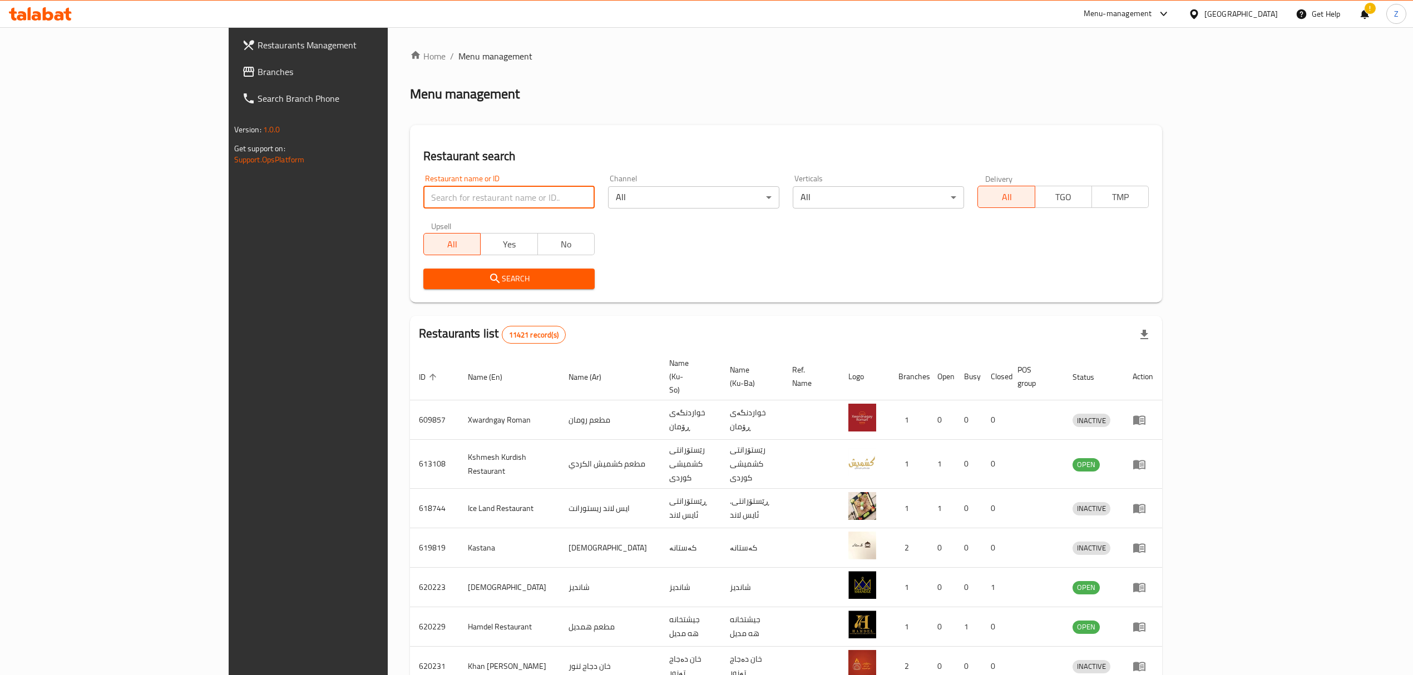  I want to click on a: Branches, so click(349, 72).